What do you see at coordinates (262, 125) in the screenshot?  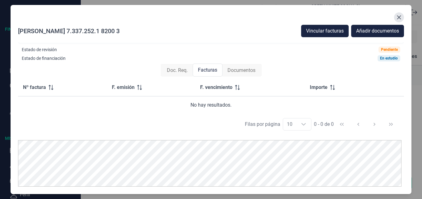 I see `div: Filas por página` at bounding box center [262, 125].